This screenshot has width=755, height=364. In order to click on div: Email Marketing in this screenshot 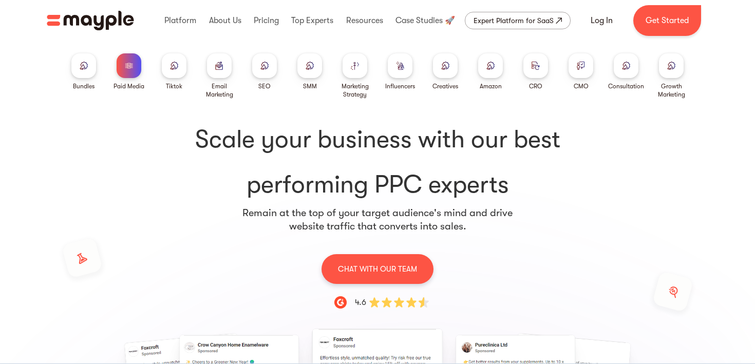, I will do `click(219, 90)`.